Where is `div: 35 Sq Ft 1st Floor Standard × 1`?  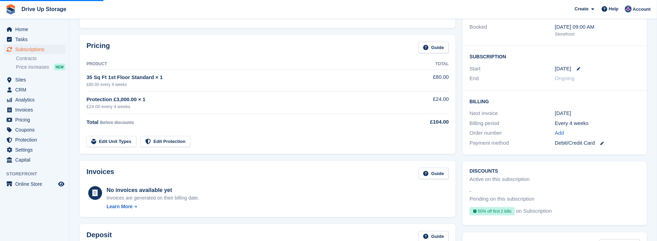
div: 35 Sq Ft 1st Floor Standard × 1 is located at coordinates (240, 77).